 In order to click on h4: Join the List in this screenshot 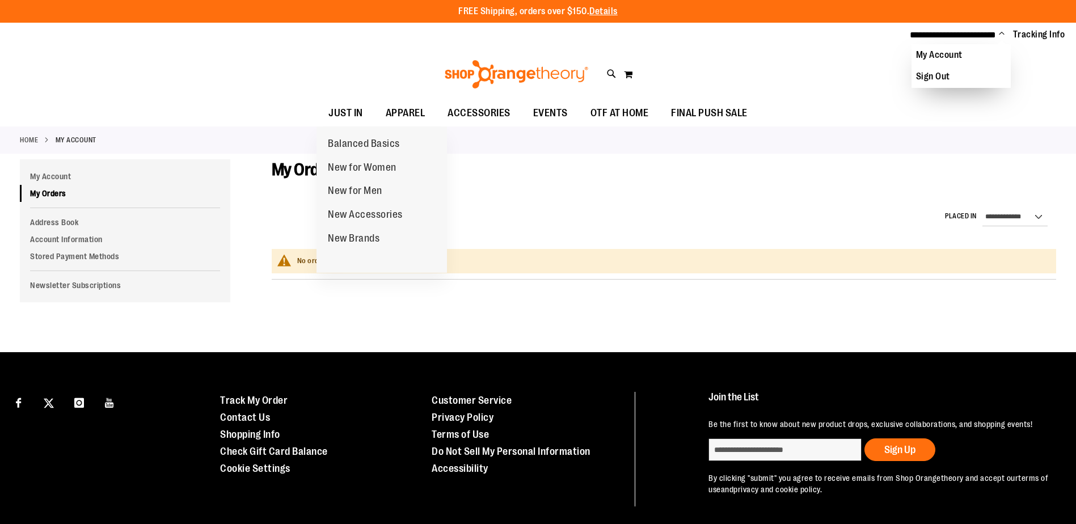, I will do `click(879, 402)`.